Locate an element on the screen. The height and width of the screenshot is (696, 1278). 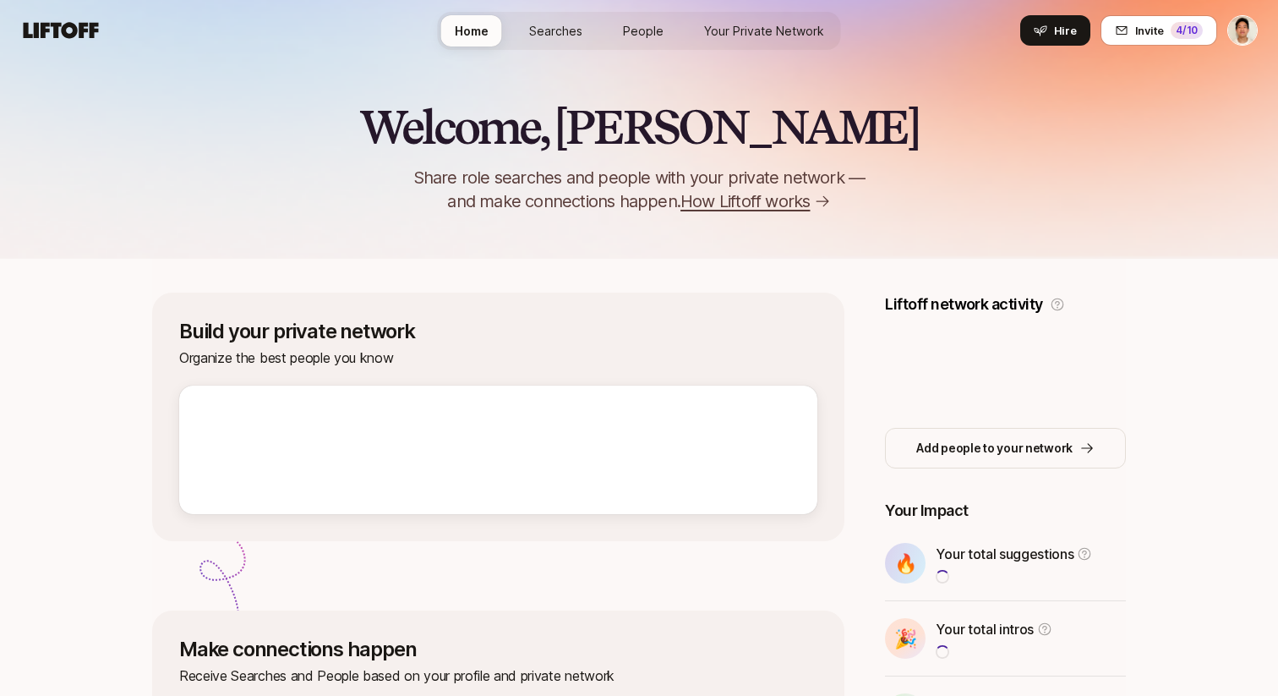
p: Add people to your network is located at coordinates (994, 448).